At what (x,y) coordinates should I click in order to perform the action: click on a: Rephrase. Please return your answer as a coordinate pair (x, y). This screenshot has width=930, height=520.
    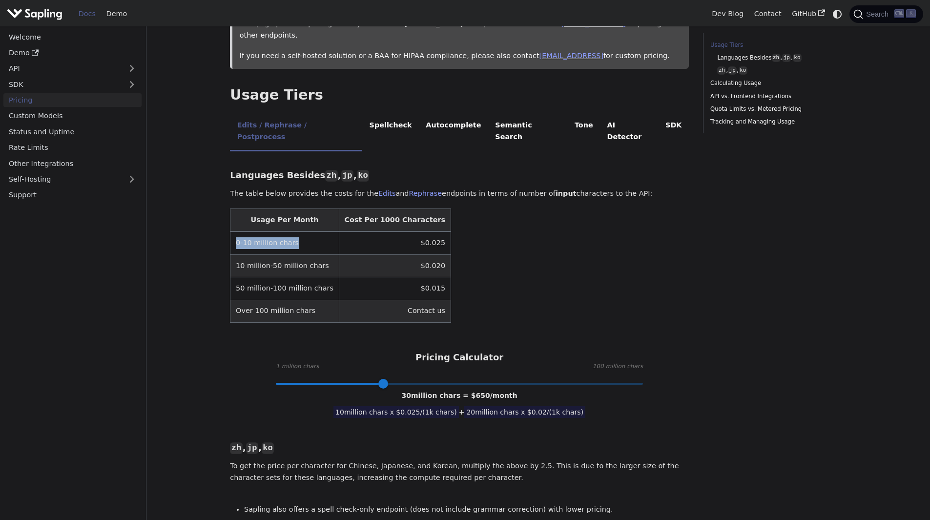
    Looking at the image, I should click on (425, 193).